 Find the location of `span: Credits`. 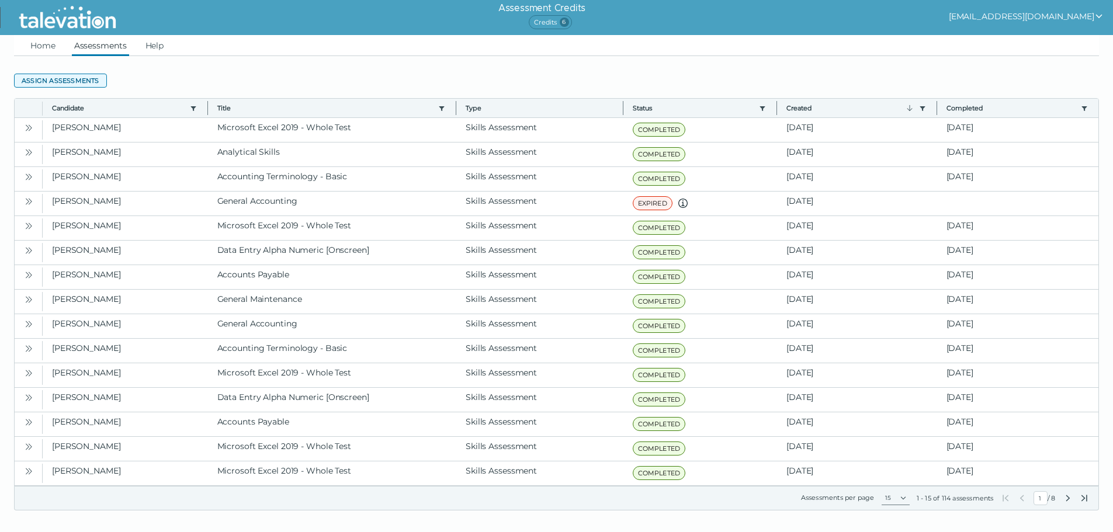

span: Credits is located at coordinates (550, 22).